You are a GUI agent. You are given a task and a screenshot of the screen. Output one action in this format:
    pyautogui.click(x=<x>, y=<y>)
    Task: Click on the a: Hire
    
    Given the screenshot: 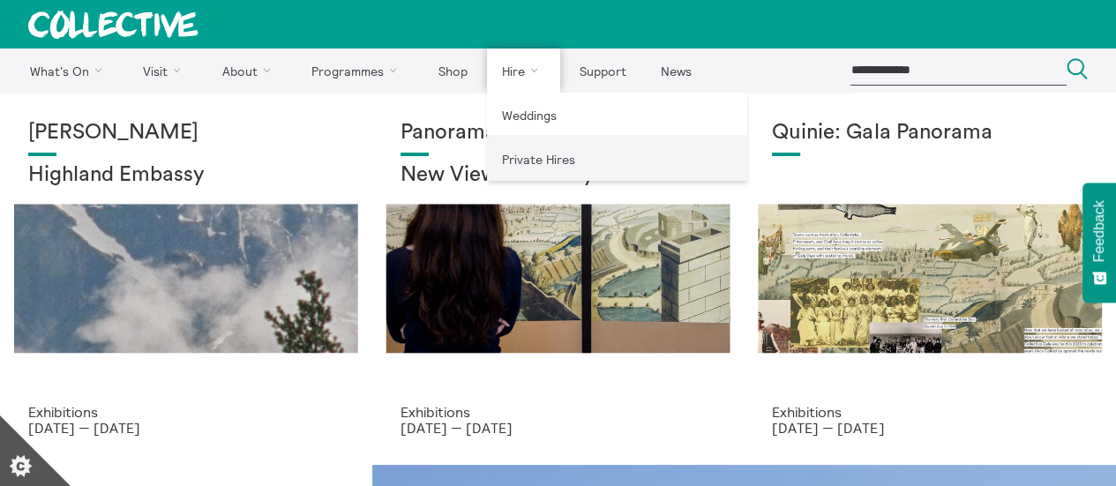 What is the action you would take?
    pyautogui.click(x=524, y=71)
    